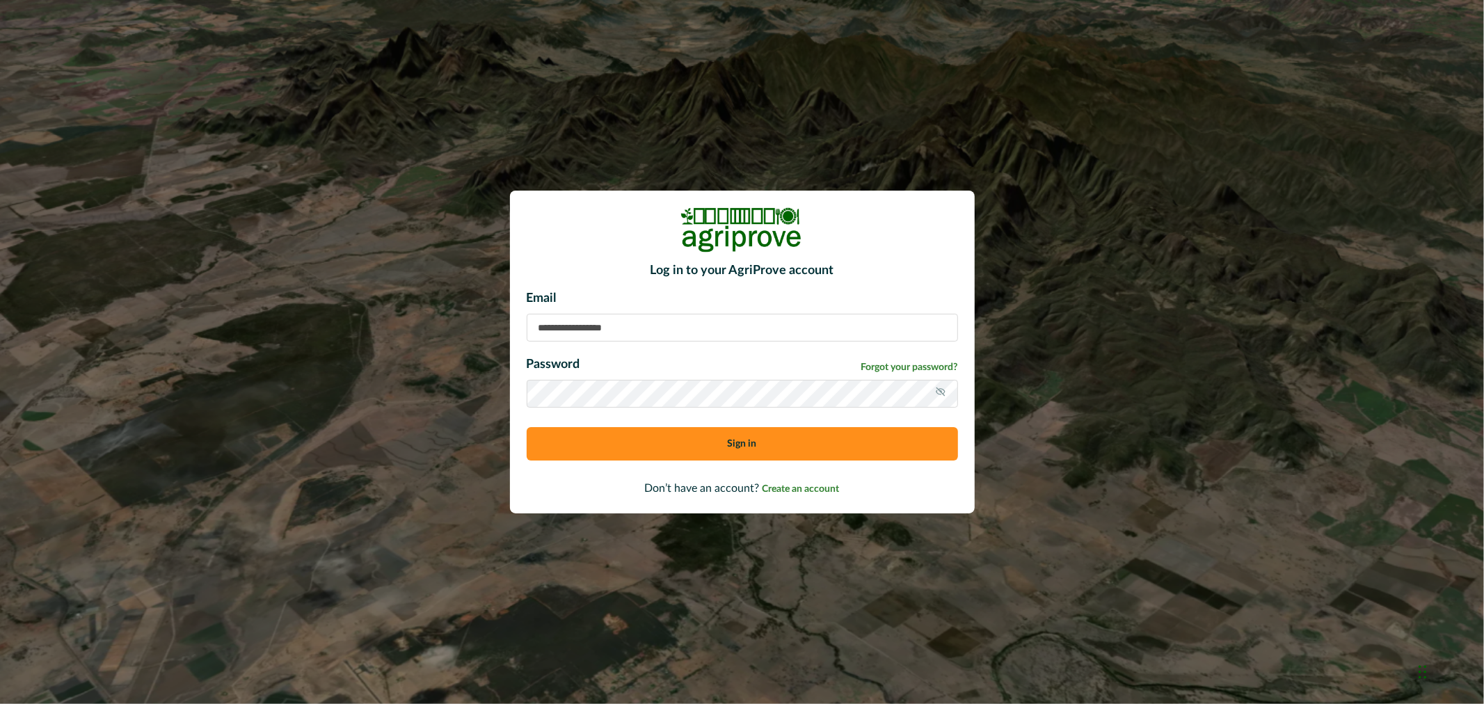 Image resolution: width=1484 pixels, height=704 pixels. Describe the element at coordinates (553, 365) in the screenshot. I see `p: Password` at that location.